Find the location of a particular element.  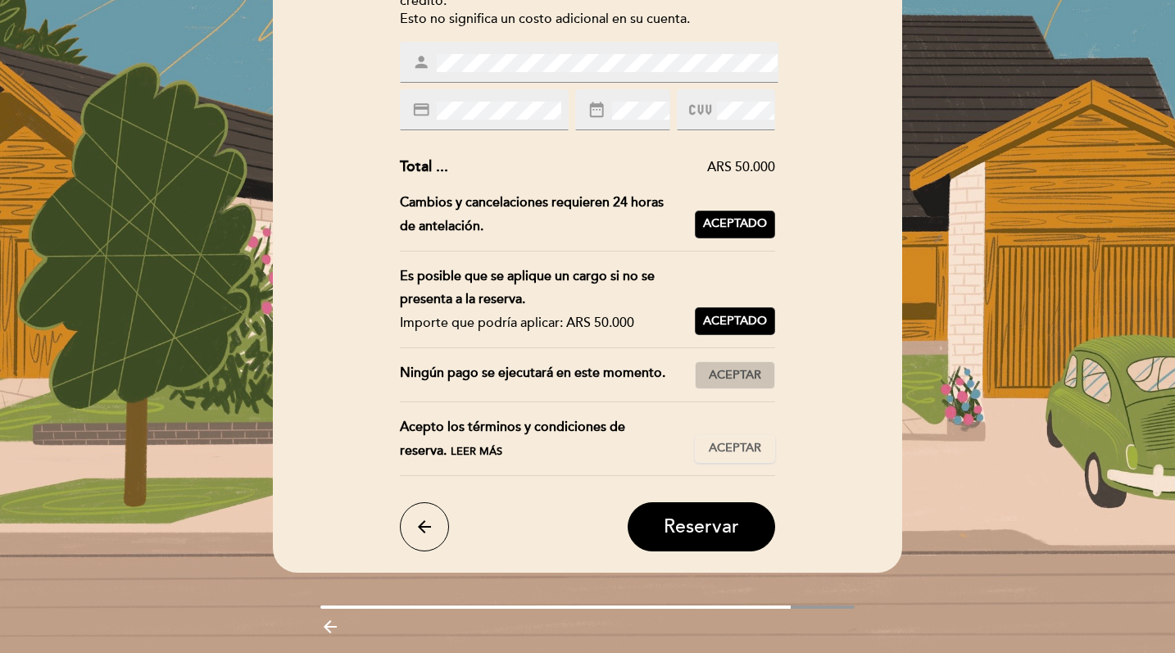

i: arrow_backward is located at coordinates (330, 627).